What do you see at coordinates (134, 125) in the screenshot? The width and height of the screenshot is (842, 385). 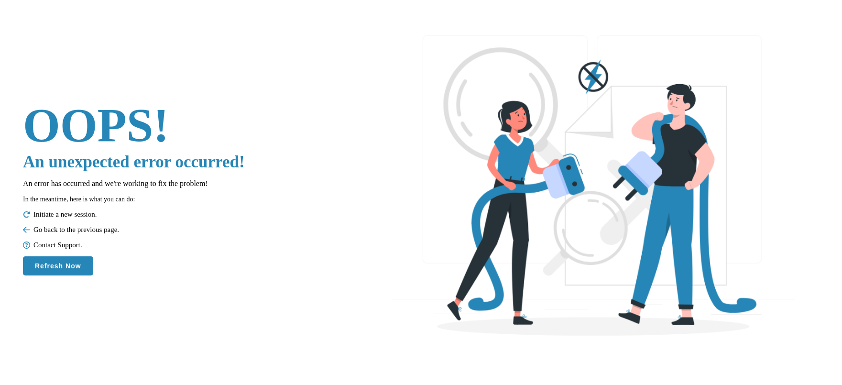 I see `h1: OOPS!` at bounding box center [134, 125].